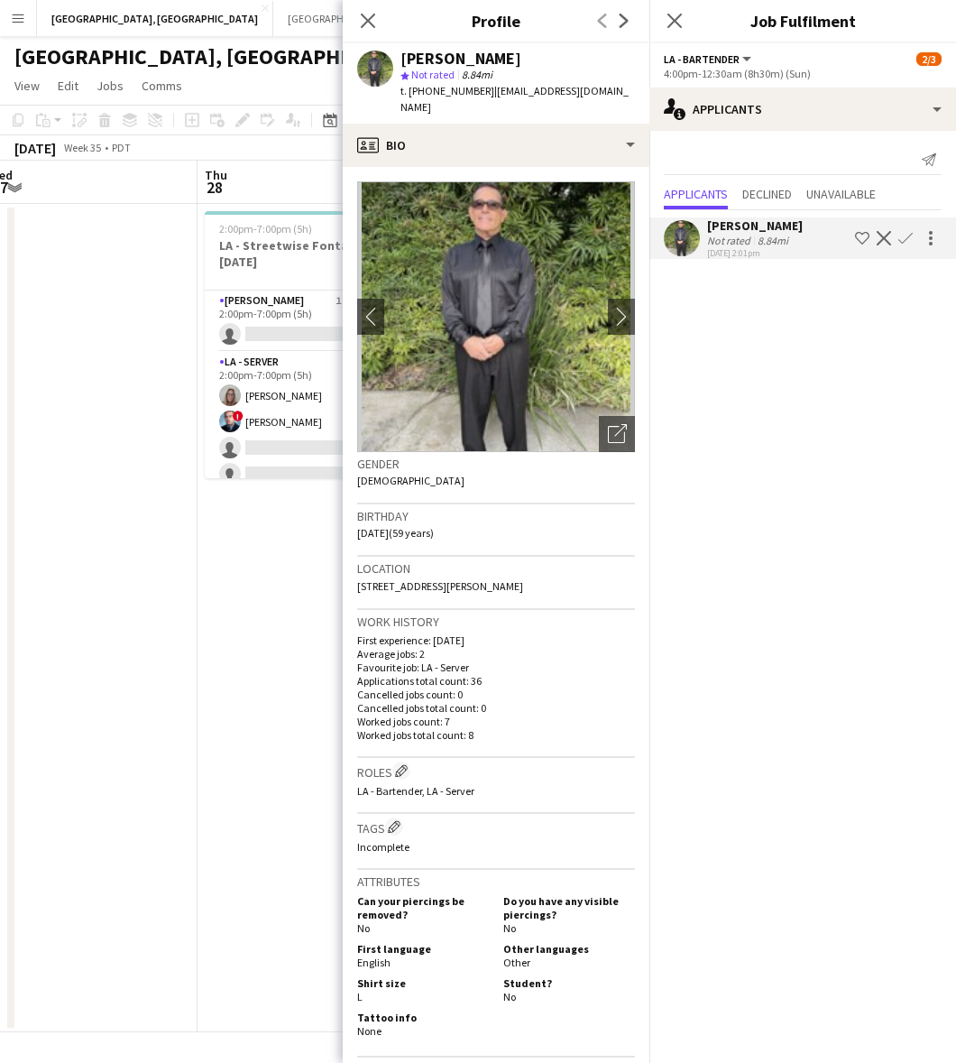 The height and width of the screenshot is (1063, 956). Describe the element at coordinates (423, 948) in the screenshot. I see `h5: First language` at that location.